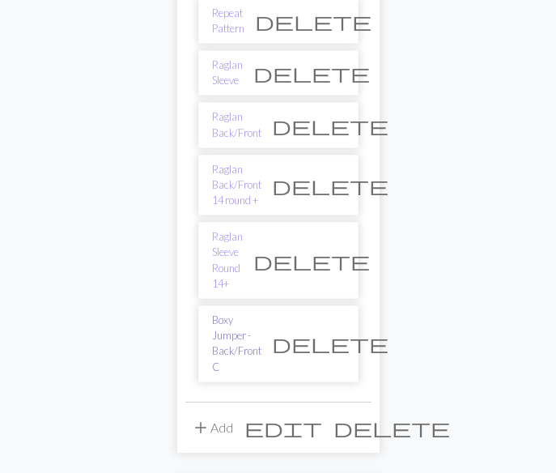  I want to click on span: add, so click(201, 428).